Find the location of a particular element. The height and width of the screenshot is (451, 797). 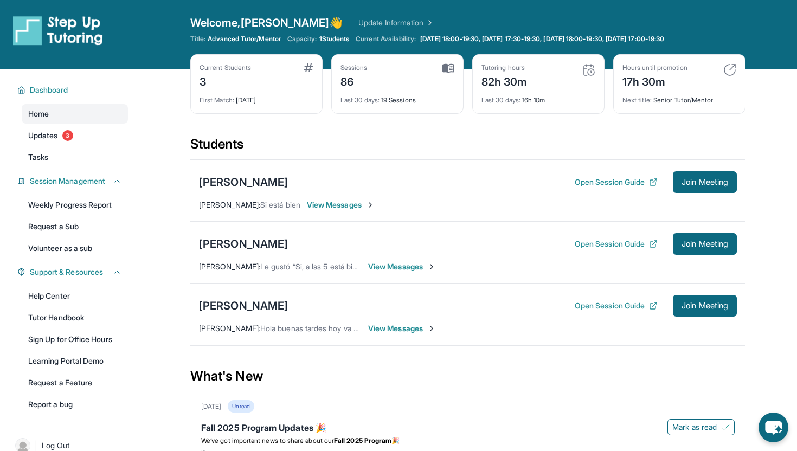

span: Advanced Tutor/Mentor is located at coordinates (244, 39).